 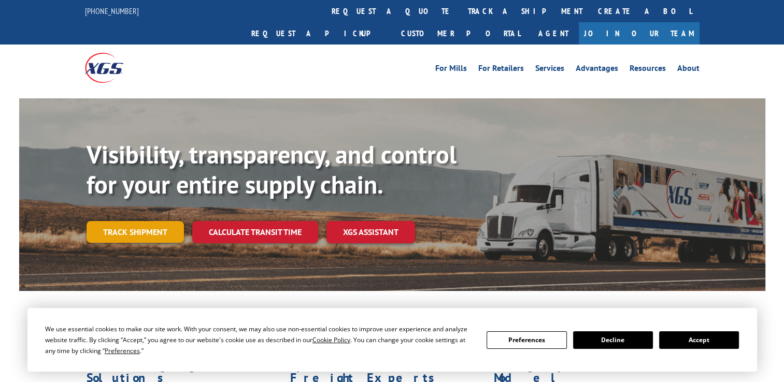 What do you see at coordinates (526, 340) in the screenshot?
I see `button: Preferences` at bounding box center [526, 340].